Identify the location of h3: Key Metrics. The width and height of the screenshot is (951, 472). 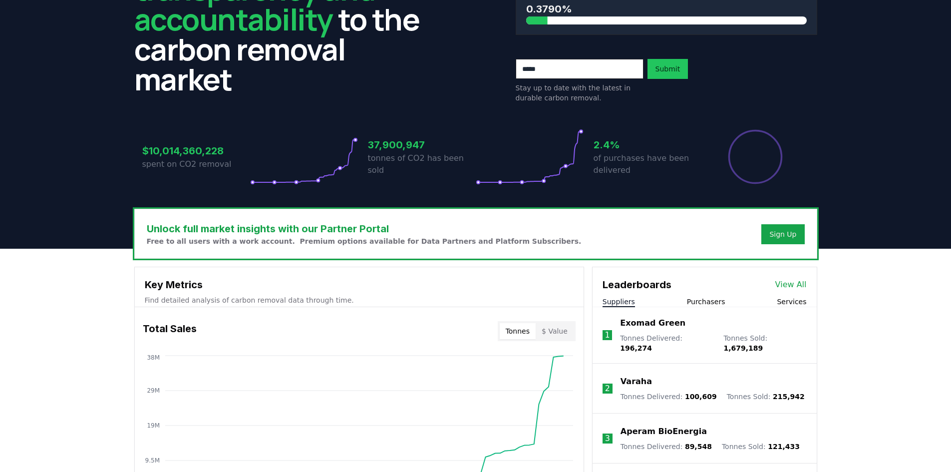
(359, 285).